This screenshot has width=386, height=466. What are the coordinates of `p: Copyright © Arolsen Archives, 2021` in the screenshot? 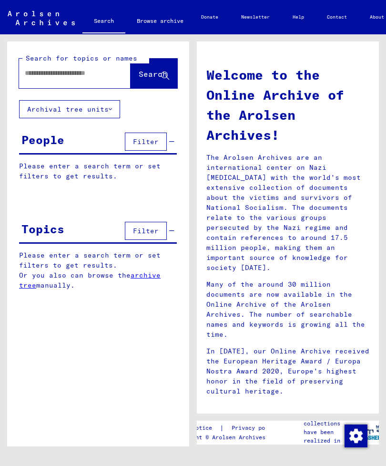 It's located at (231, 437).